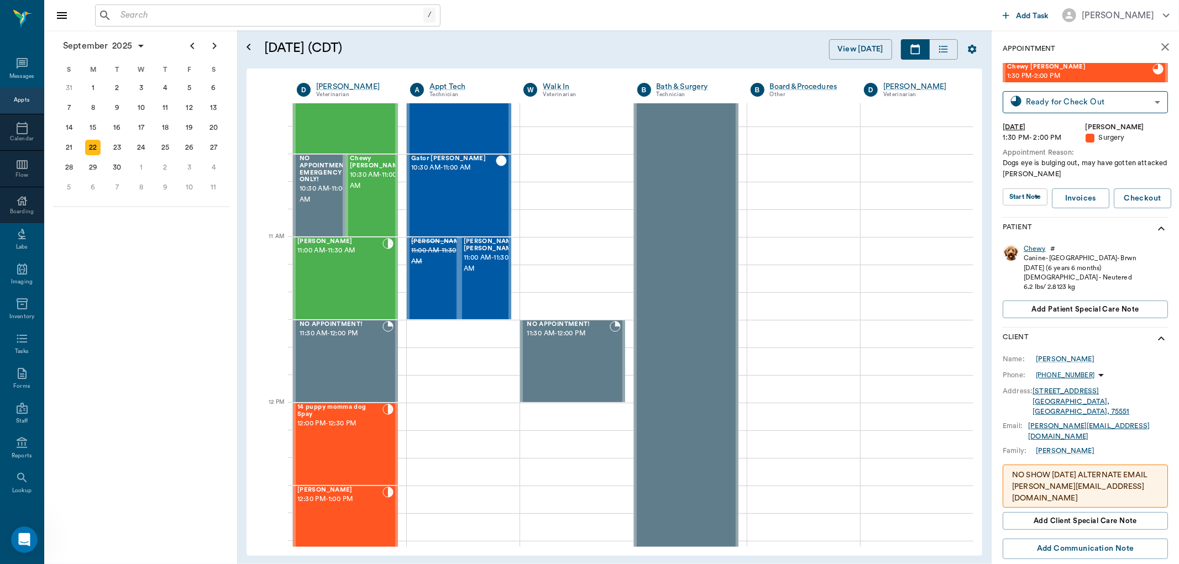  What do you see at coordinates (1016, 339) in the screenshot?
I see `p: Client` at bounding box center [1016, 339].